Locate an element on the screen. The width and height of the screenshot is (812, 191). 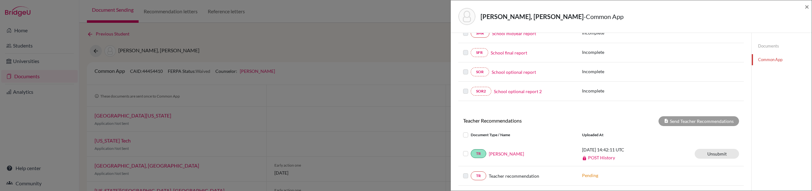
a: School optional report is located at coordinates (514, 72).